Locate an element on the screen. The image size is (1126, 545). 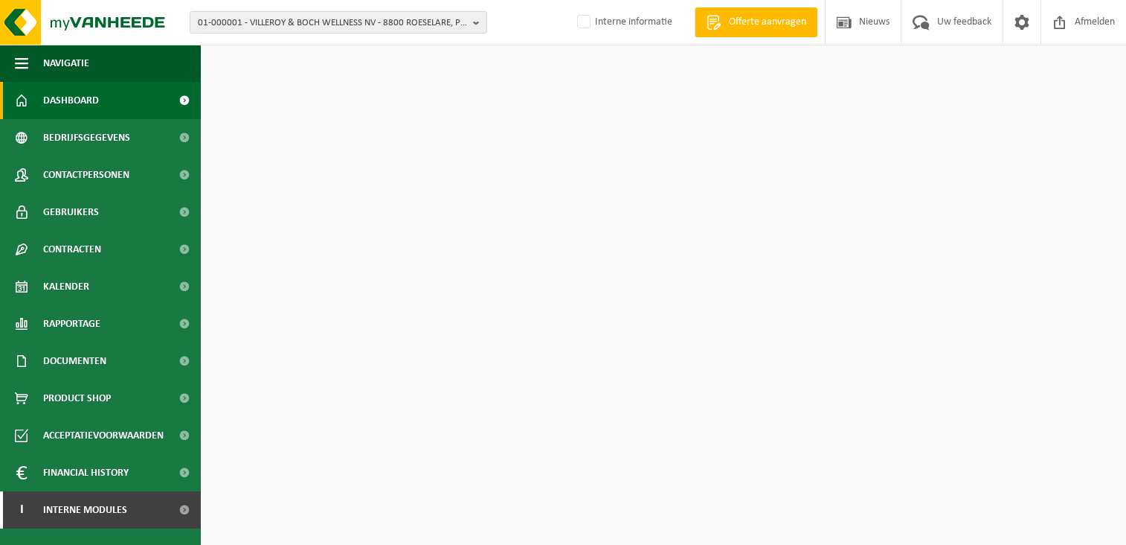
span: Acceptatievoorwaarden is located at coordinates (103, 435).